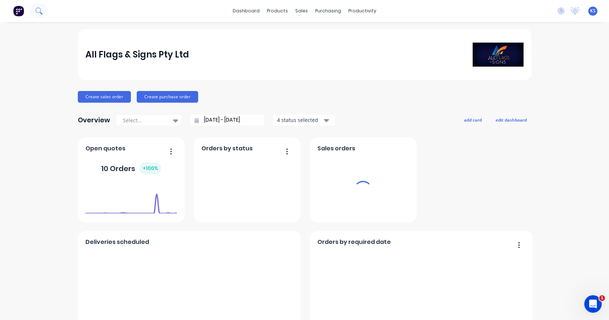  Describe the element at coordinates (498, 55) in the screenshot. I see `img: All Flags & Signs Pty Ltd` at that location.